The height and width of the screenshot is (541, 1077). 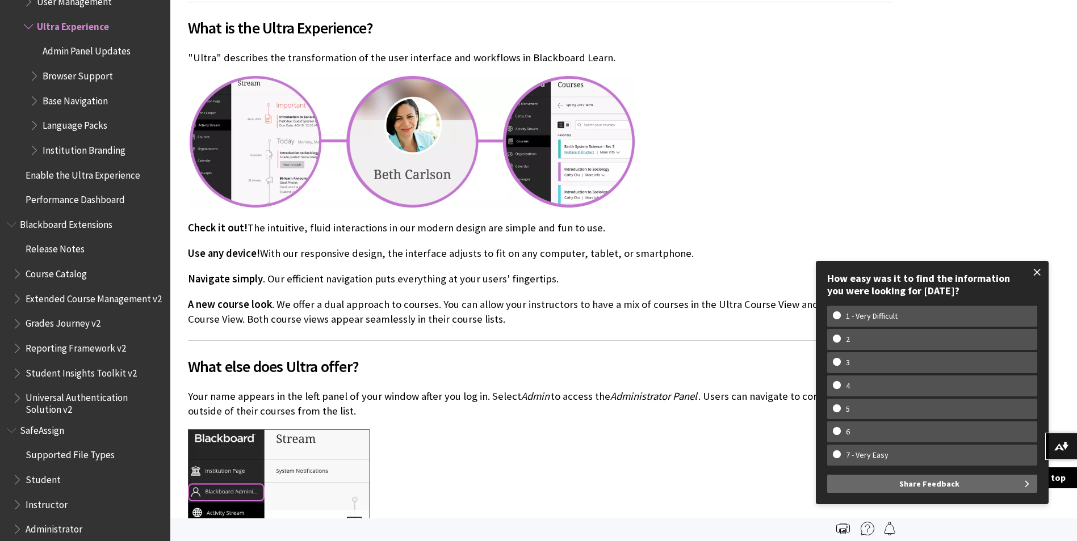 I want to click on span: What is the Ultra Experience?, so click(x=540, y=28).